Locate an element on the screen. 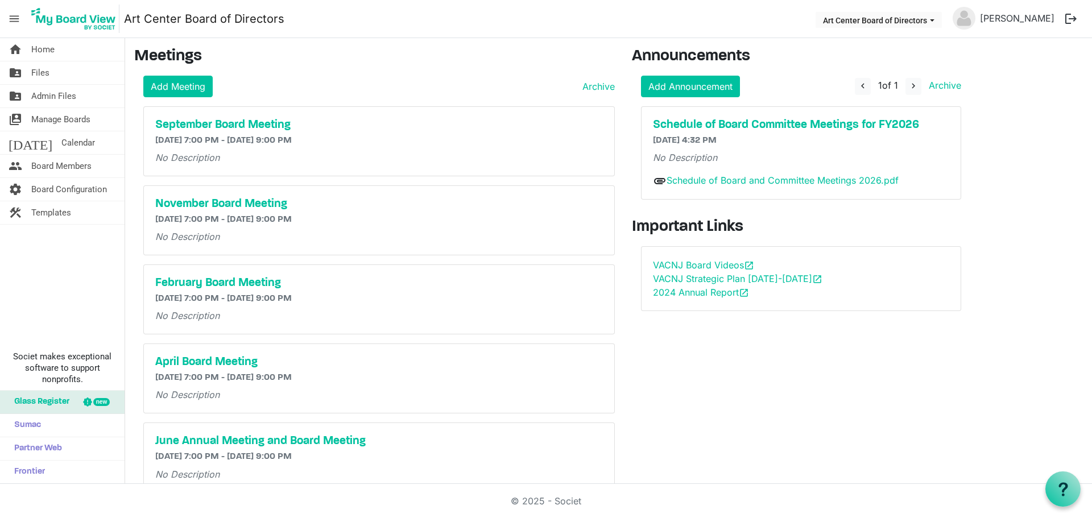  span: home is located at coordinates (15, 49).